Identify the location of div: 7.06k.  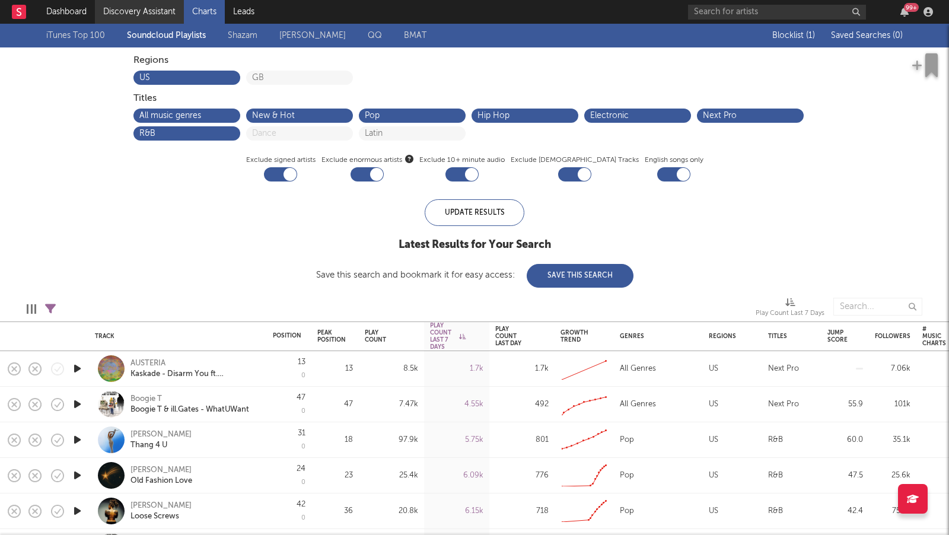
(893, 369).